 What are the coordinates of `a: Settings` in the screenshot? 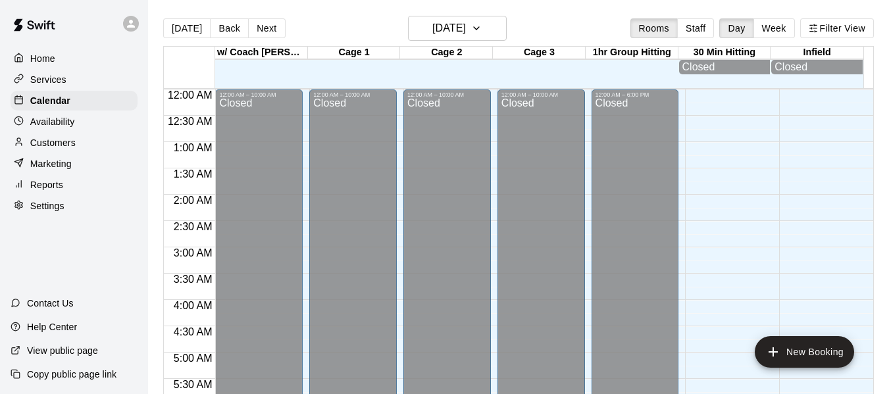 It's located at (74, 206).